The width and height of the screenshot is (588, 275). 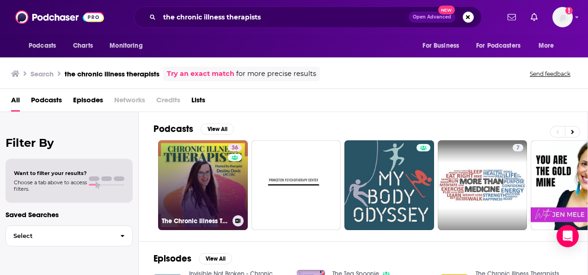 What do you see at coordinates (432, 17) in the screenshot?
I see `button: Open AdvancedNew` at bounding box center [432, 17].